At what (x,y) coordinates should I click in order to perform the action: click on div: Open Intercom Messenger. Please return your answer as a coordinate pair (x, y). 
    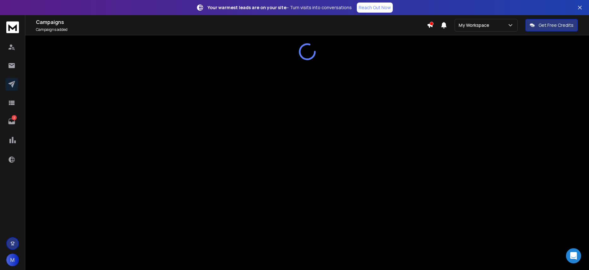
    Looking at the image, I should click on (573, 256).